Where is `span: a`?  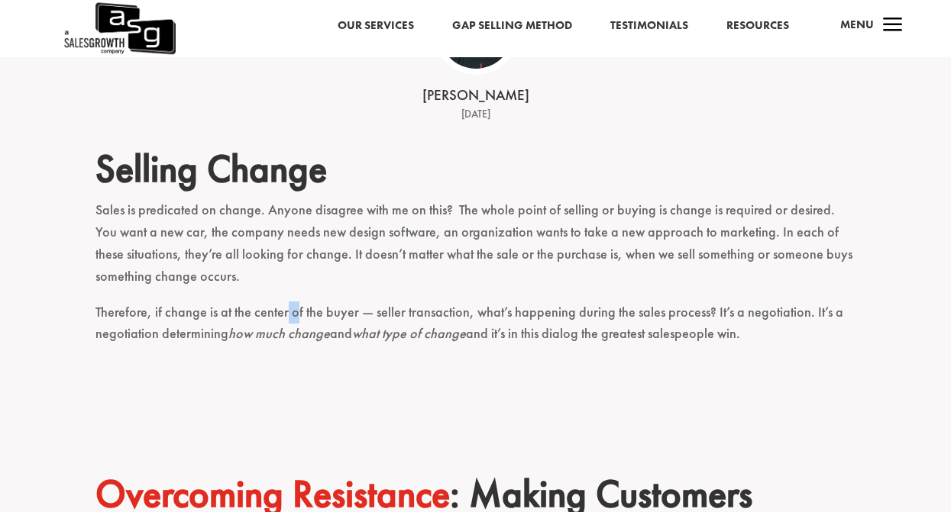
span: a is located at coordinates (893, 26).